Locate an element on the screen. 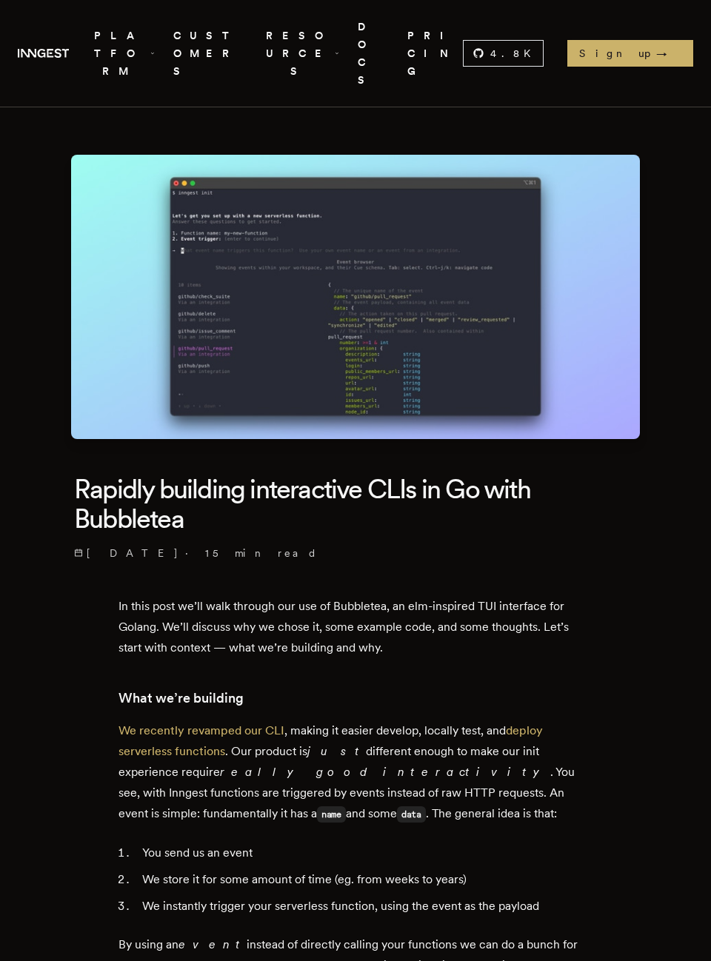  em: event is located at coordinates (212, 944).